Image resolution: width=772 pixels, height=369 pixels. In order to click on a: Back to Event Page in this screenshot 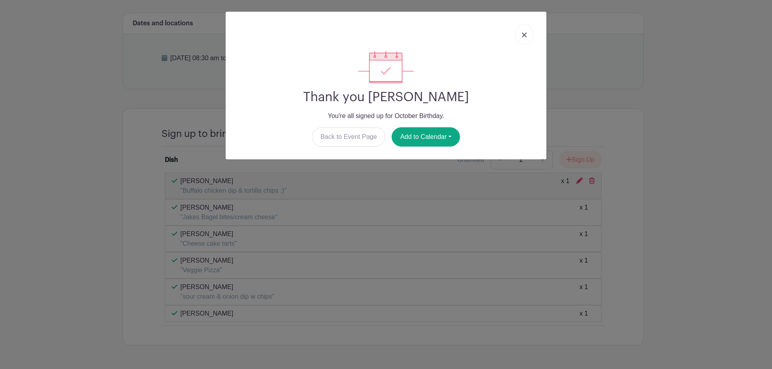, I will do `click(349, 137)`.